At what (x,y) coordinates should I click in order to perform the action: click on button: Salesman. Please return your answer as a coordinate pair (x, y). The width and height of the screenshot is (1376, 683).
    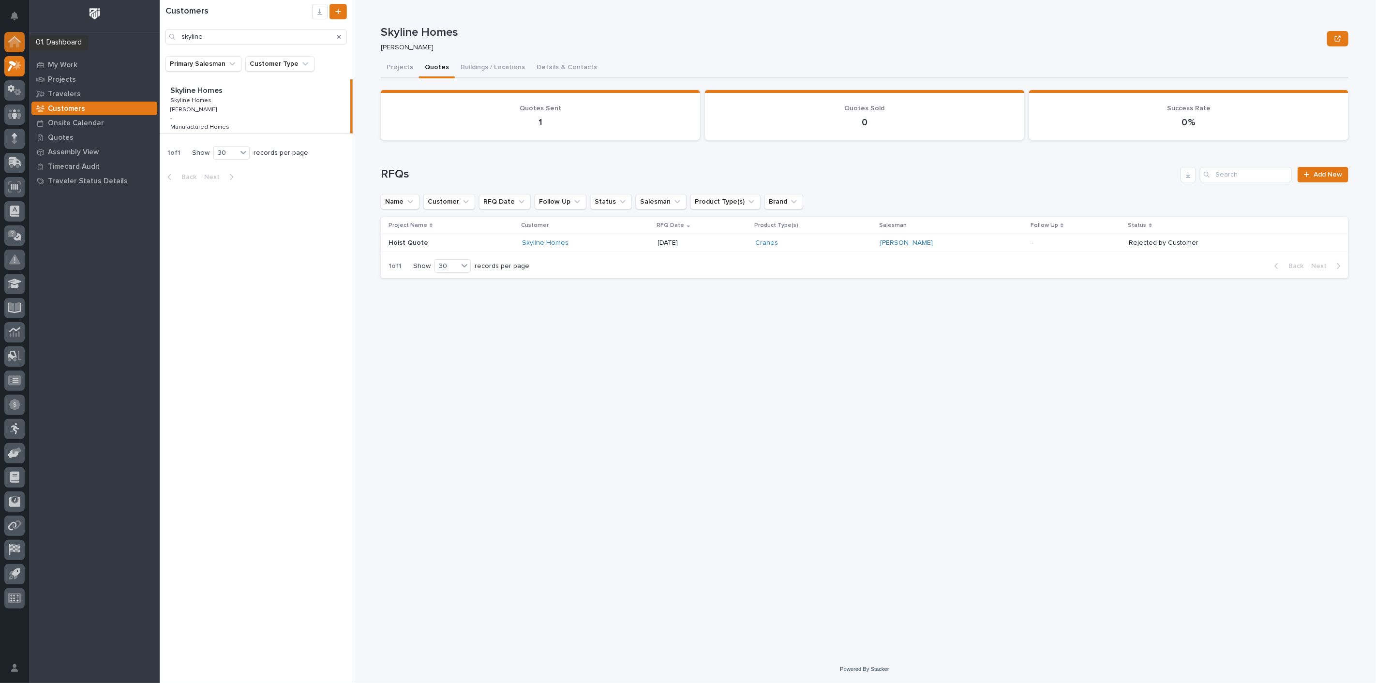
    Looking at the image, I should click on (661, 202).